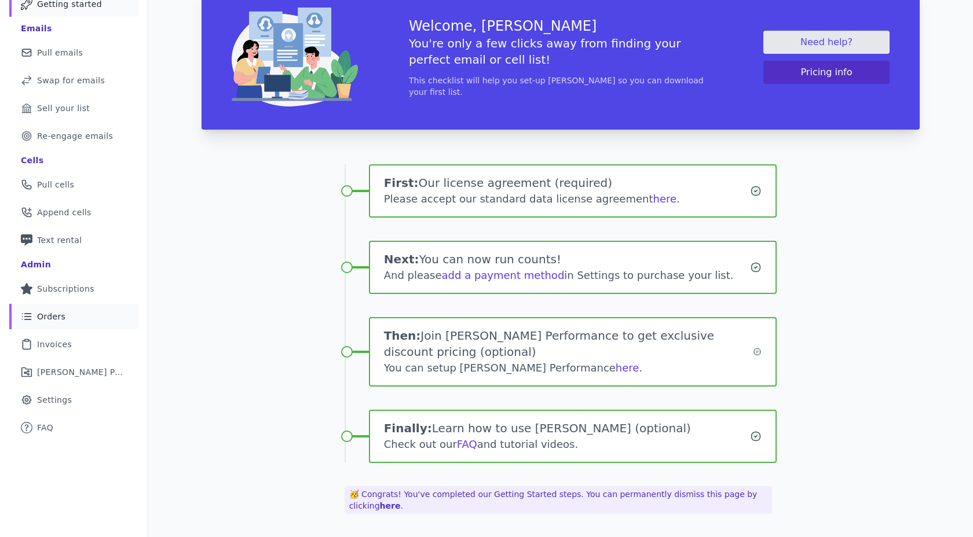 The width and height of the screenshot is (973, 537). Describe the element at coordinates (54, 400) in the screenshot. I see `span: Settings` at that location.